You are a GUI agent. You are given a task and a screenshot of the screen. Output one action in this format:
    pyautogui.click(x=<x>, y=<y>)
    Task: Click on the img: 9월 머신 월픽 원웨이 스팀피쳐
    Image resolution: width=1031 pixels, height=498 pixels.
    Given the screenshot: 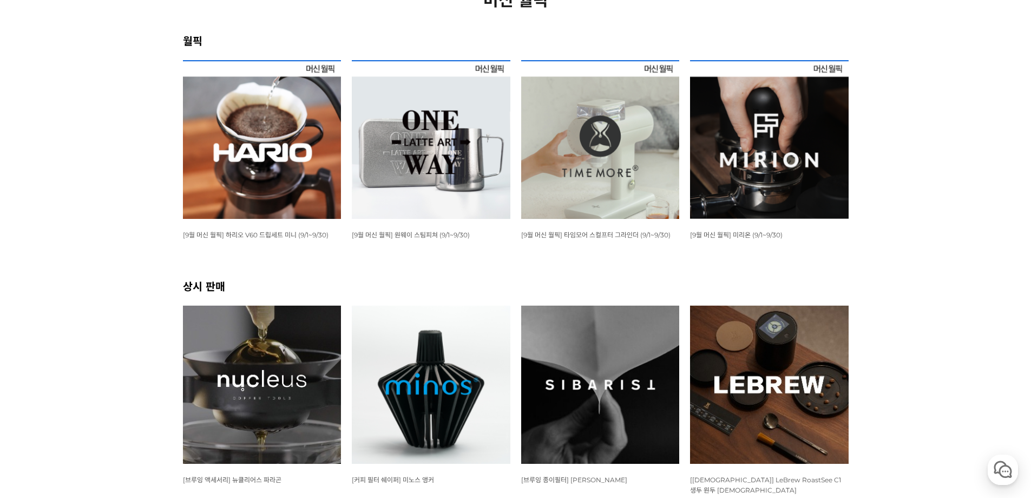 What is the action you would take?
    pyautogui.click(x=431, y=139)
    